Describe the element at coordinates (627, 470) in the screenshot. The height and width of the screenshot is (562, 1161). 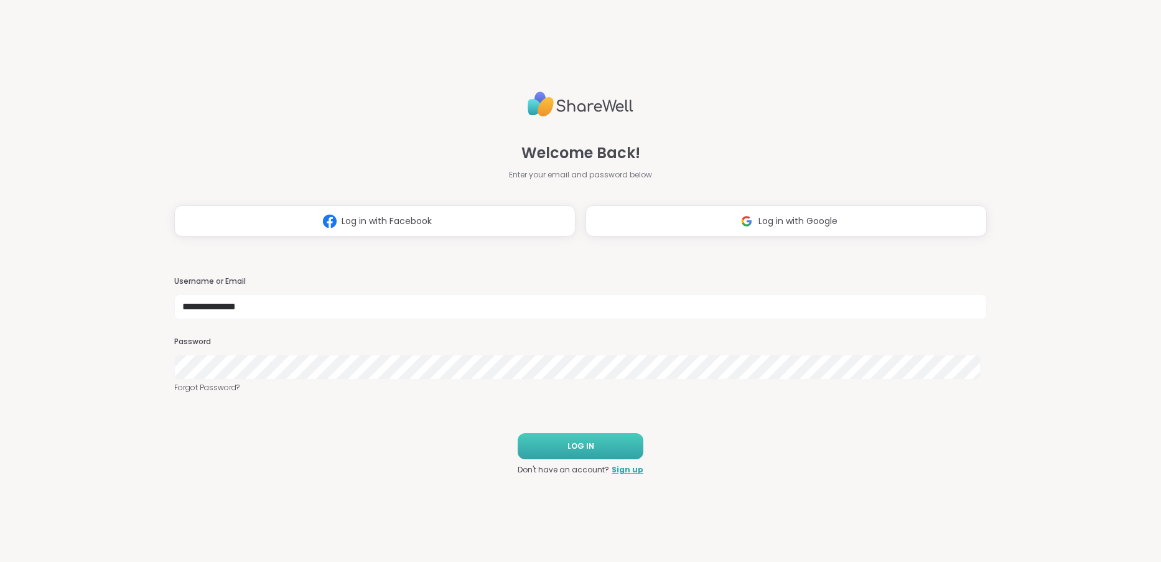
I see `a: Sign up` at that location.